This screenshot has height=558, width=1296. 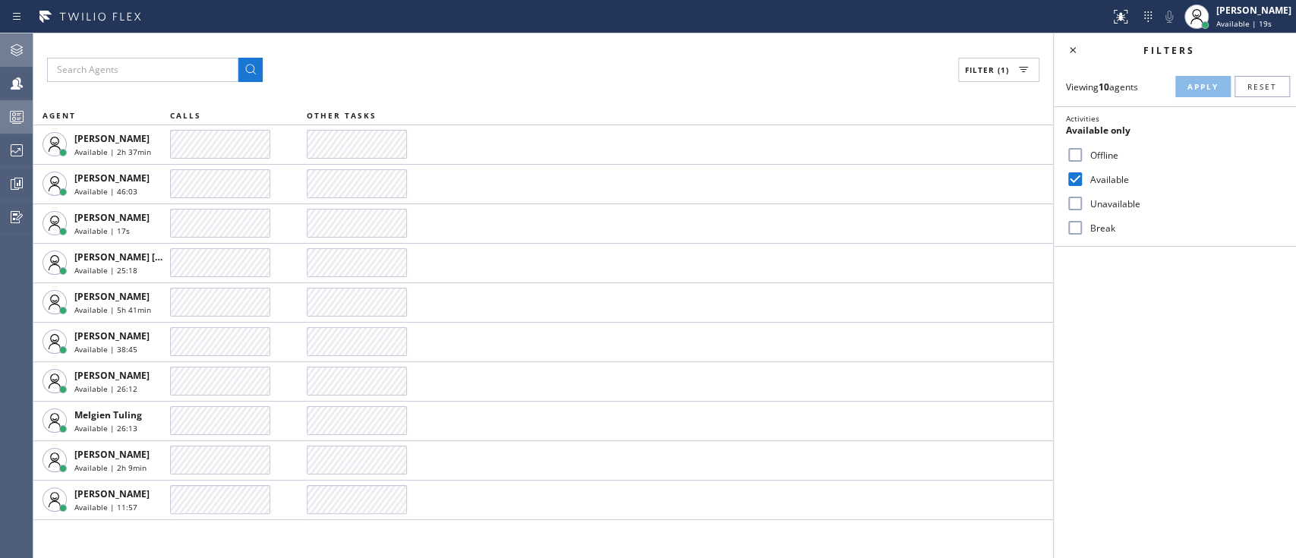 I want to click on span: Available | 19s, so click(x=1243, y=24).